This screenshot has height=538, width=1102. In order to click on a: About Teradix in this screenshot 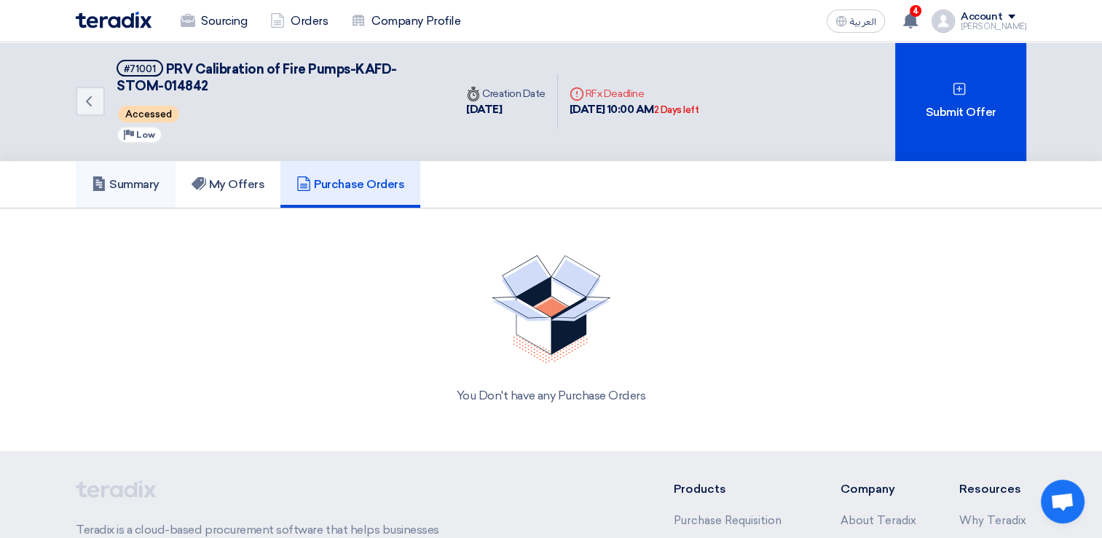, I will do `click(878, 520)`.